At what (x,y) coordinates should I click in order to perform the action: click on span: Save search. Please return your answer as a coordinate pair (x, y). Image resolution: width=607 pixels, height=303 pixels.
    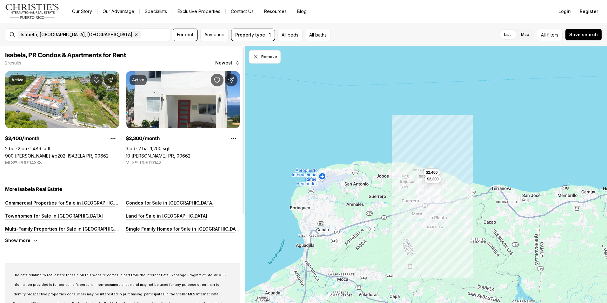
    Looking at the image, I should click on (583, 35).